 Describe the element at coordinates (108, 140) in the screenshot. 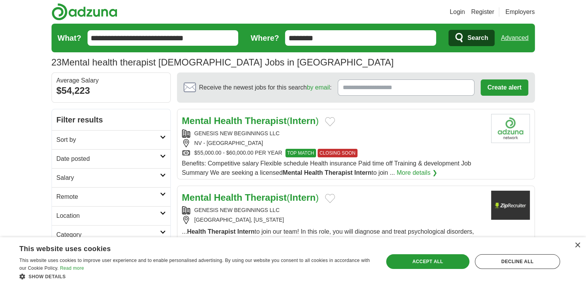

I see `h2: Sort by` at that location.